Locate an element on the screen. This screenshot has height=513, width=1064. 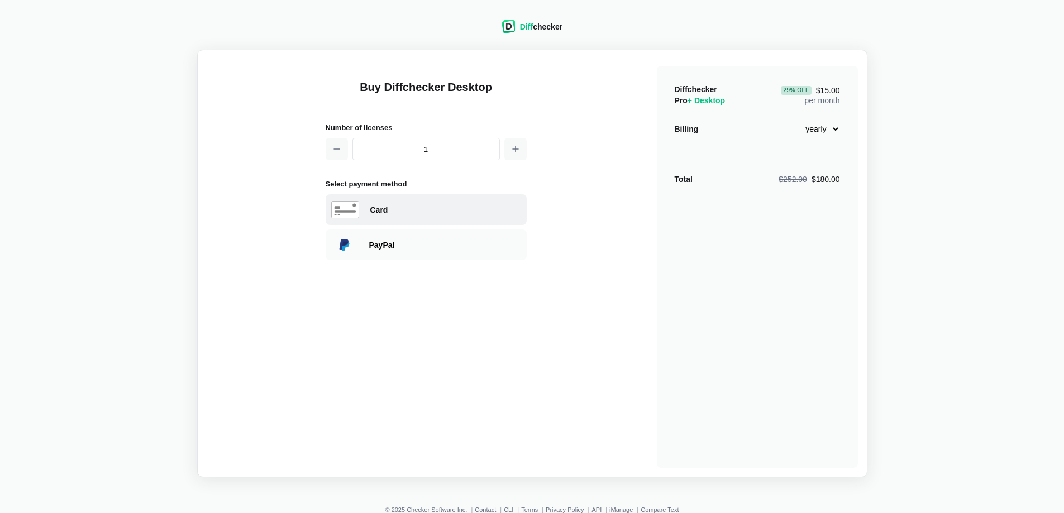
a: CLI is located at coordinates (508, 510).